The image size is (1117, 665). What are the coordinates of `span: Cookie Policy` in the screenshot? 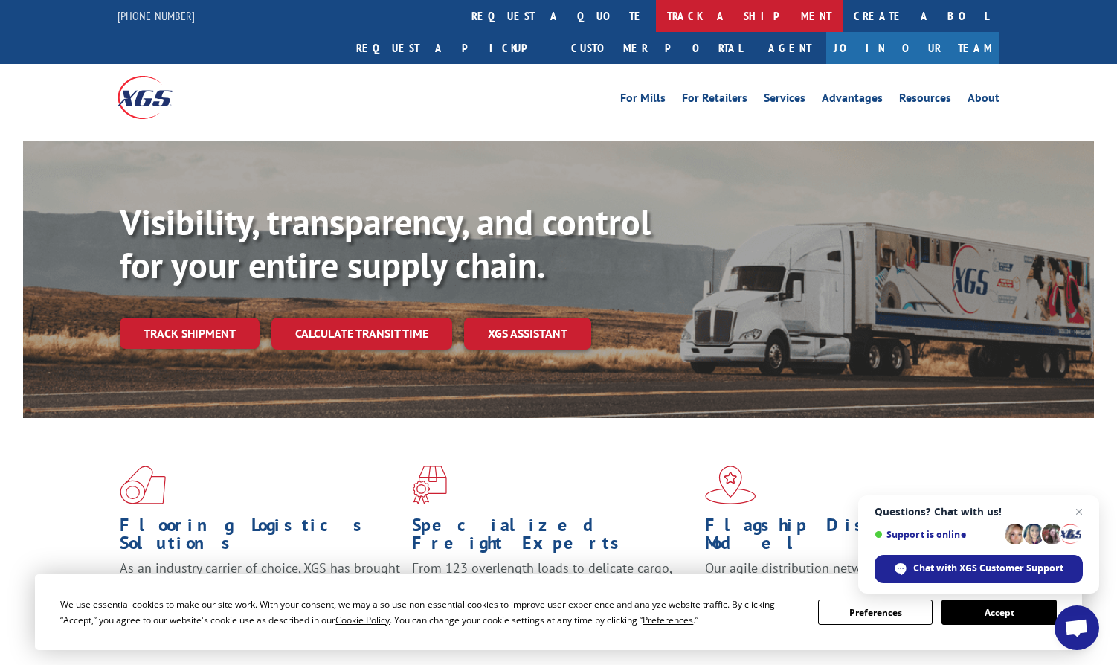 It's located at (362, 619).